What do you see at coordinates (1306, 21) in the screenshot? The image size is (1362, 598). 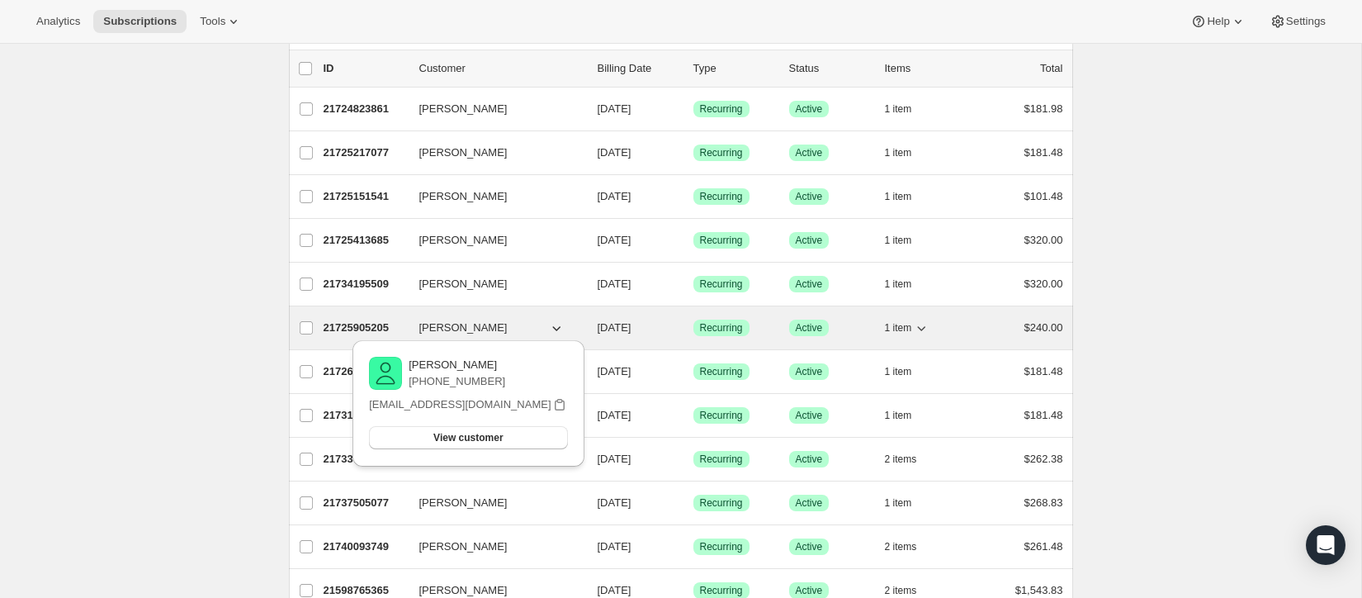 I see `span: Settings` at bounding box center [1306, 21].